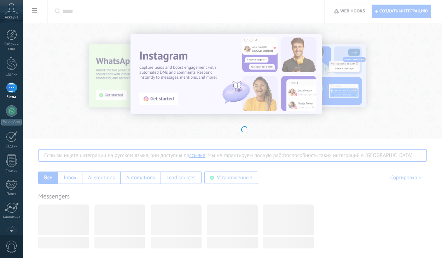 This screenshot has height=258, width=442. I want to click on div: Списки, so click(12, 171).